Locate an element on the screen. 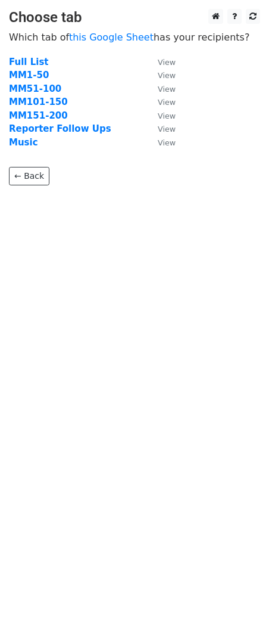  p: Which tab of has your recipients? is located at coordinates (135, 37).